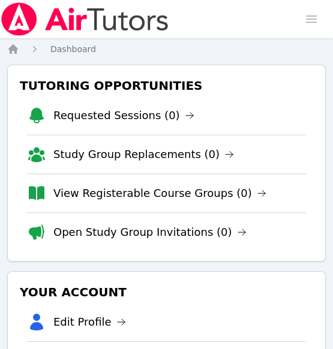 Image resolution: width=333 pixels, height=349 pixels. I want to click on a: Edit Profile, so click(89, 322).